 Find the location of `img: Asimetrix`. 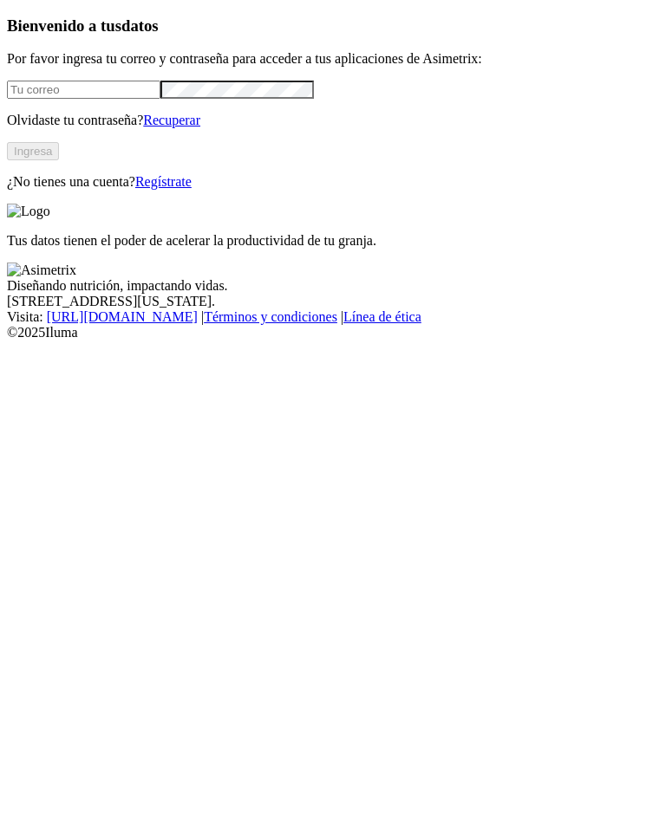

img: Asimetrix is located at coordinates (42, 270).